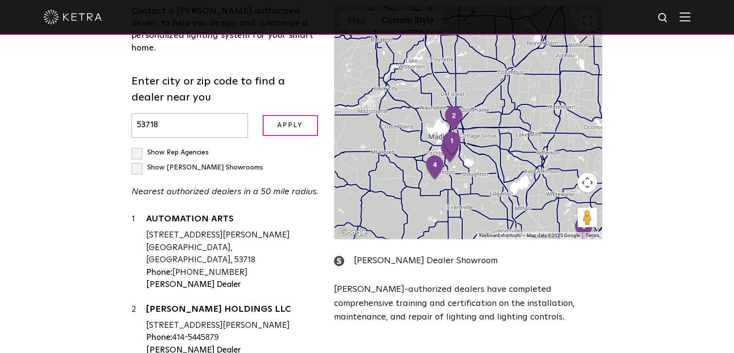 The height and width of the screenshot is (353, 734). What do you see at coordinates (450, 151) in the screenshot?
I see `div: 3` at bounding box center [450, 151].